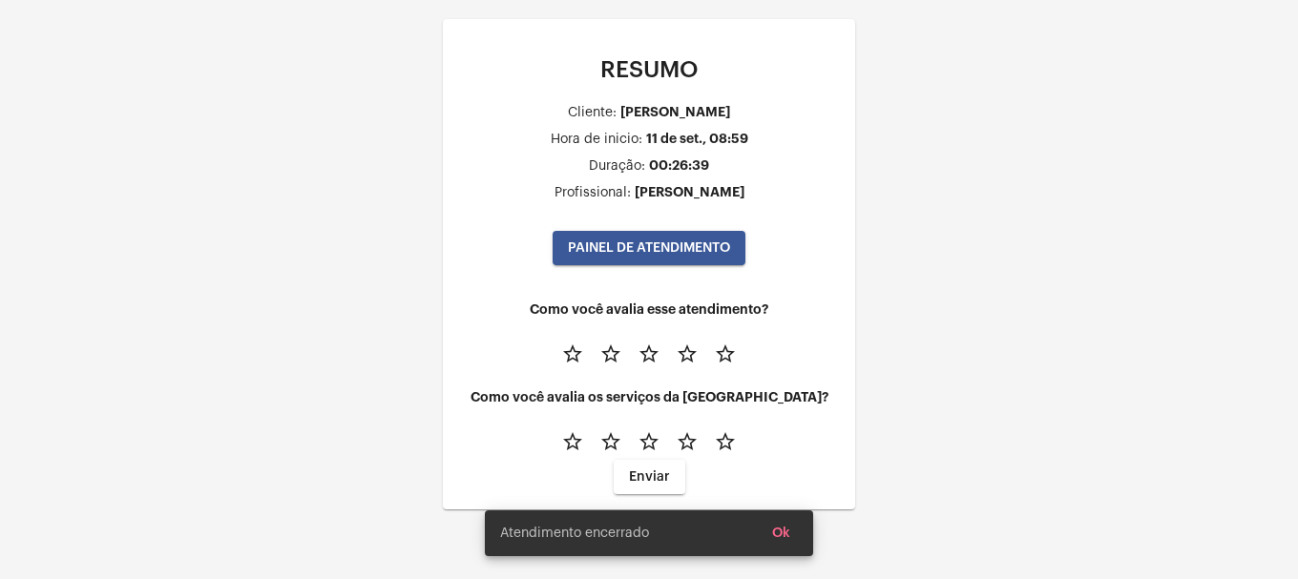  What do you see at coordinates (678, 165) in the screenshot?
I see `div: 00:26:39` at bounding box center [678, 165].